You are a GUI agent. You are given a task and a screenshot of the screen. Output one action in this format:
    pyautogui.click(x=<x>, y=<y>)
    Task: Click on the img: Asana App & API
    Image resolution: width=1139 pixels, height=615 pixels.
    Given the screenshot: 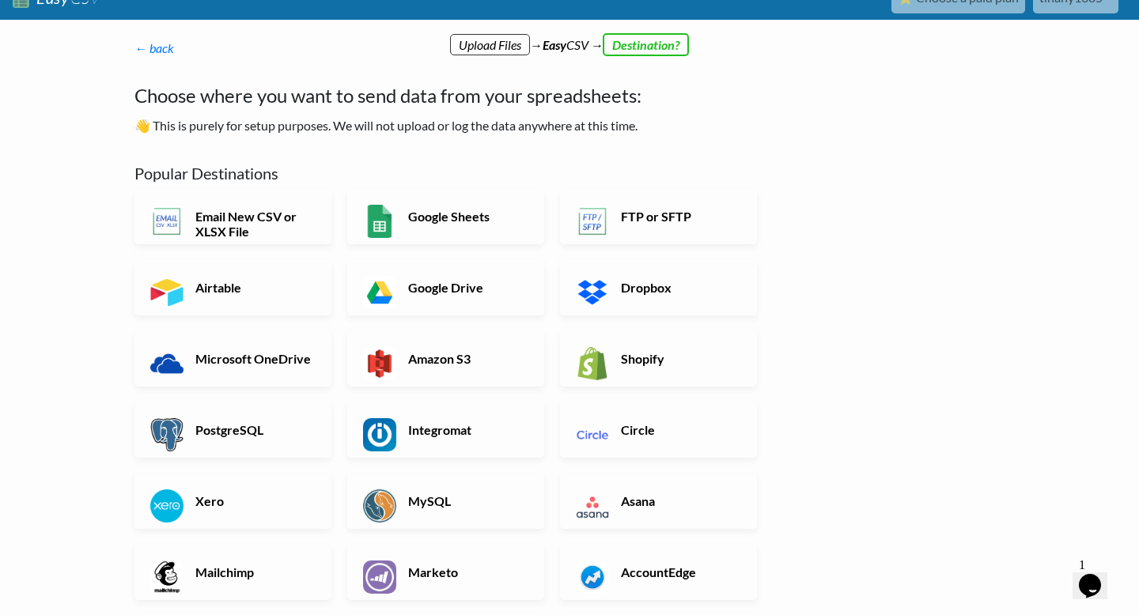 What is the action you would take?
    pyautogui.click(x=592, y=506)
    